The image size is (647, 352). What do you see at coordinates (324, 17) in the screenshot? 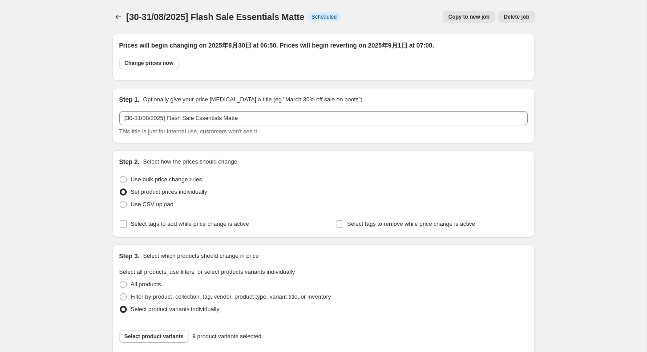
I see `span: Scheduled` at bounding box center [324, 17].